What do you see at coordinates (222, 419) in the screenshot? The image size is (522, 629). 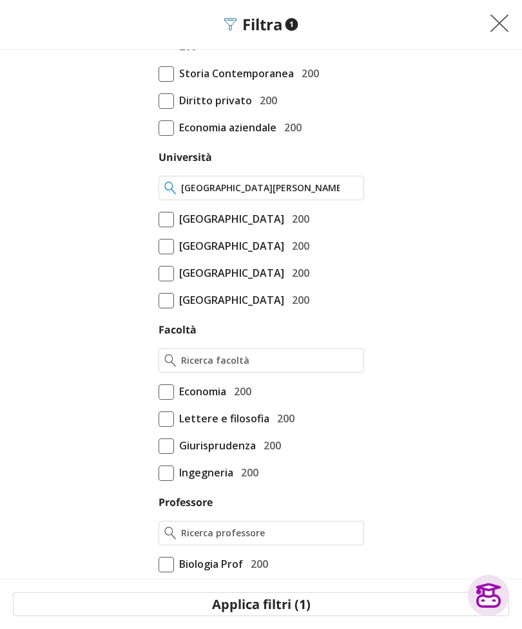 I see `span: Lettere e filosofia` at bounding box center [222, 419].